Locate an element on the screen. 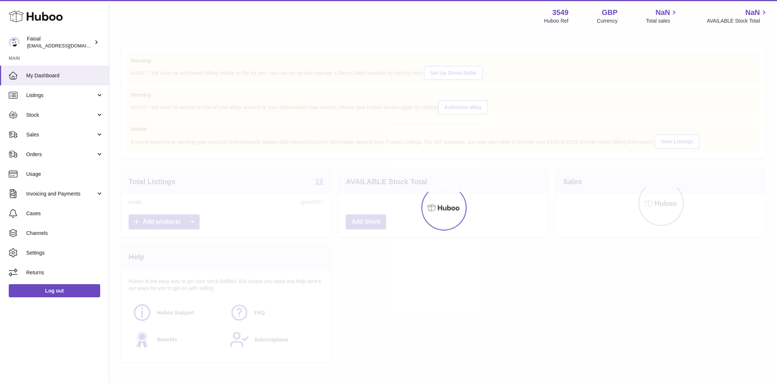 The height and width of the screenshot is (383, 777). a: Log out is located at coordinates (54, 290).